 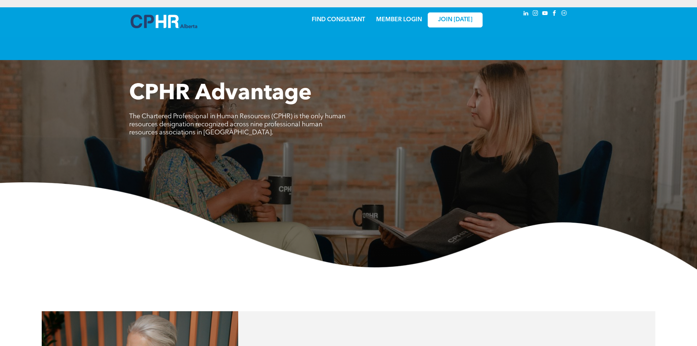 What do you see at coordinates (545, 14) in the screenshot?
I see `a: youtube` at bounding box center [545, 14].